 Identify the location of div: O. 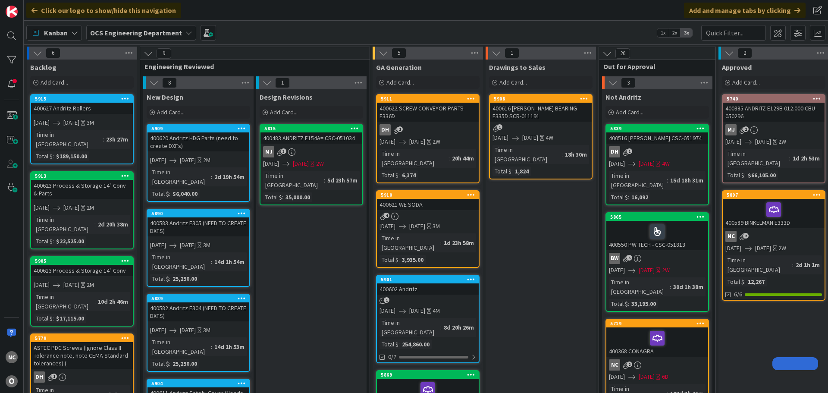
(12, 381).